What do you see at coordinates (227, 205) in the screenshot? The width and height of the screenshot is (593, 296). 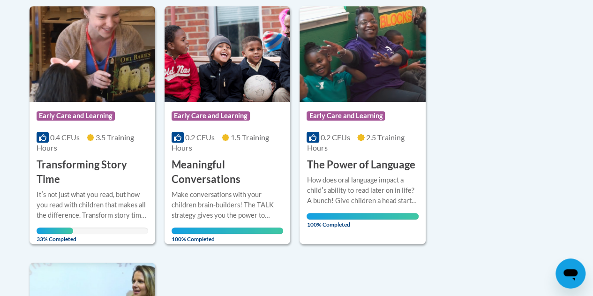 I see `div: Make conversations with your children brain-builders! The TALK strategy gives you the power to en...` at bounding box center [227, 205].